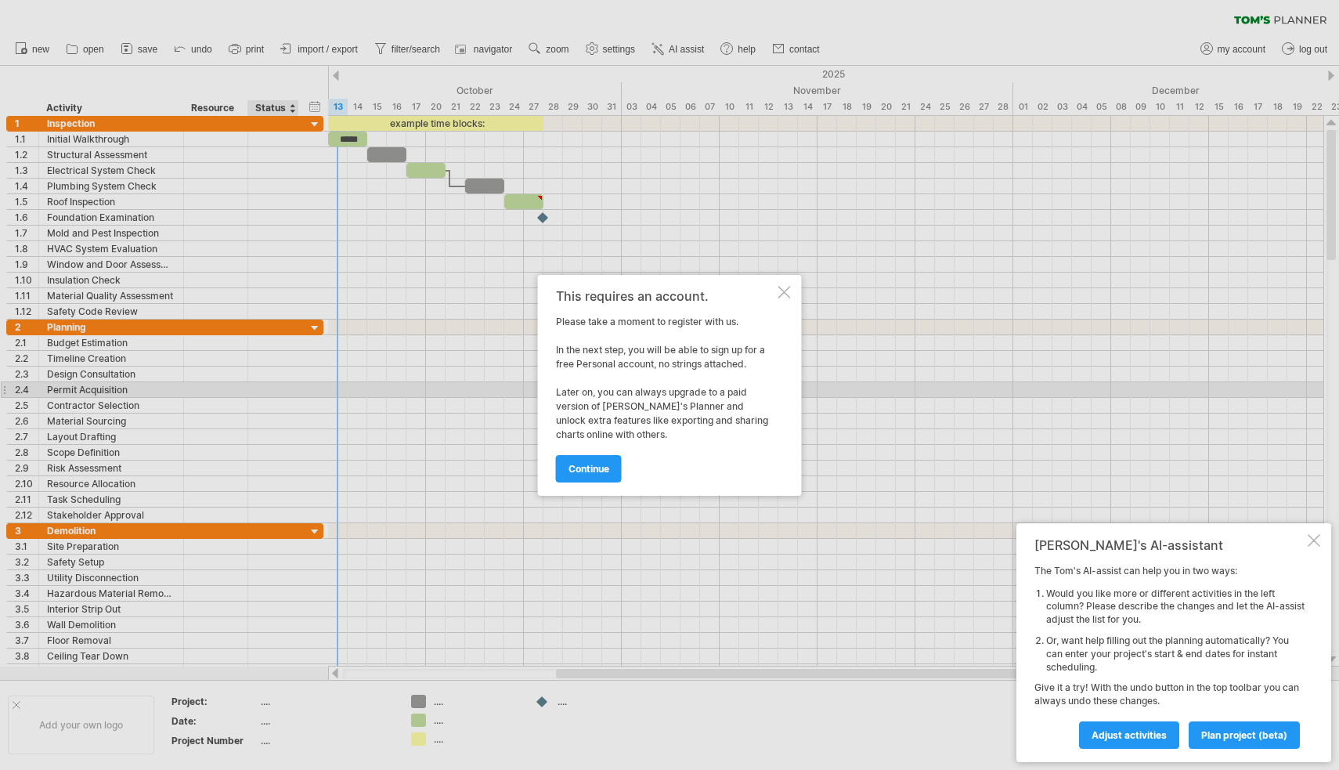 Image resolution: width=1339 pixels, height=770 pixels. I want to click on span: continue, so click(589, 468).